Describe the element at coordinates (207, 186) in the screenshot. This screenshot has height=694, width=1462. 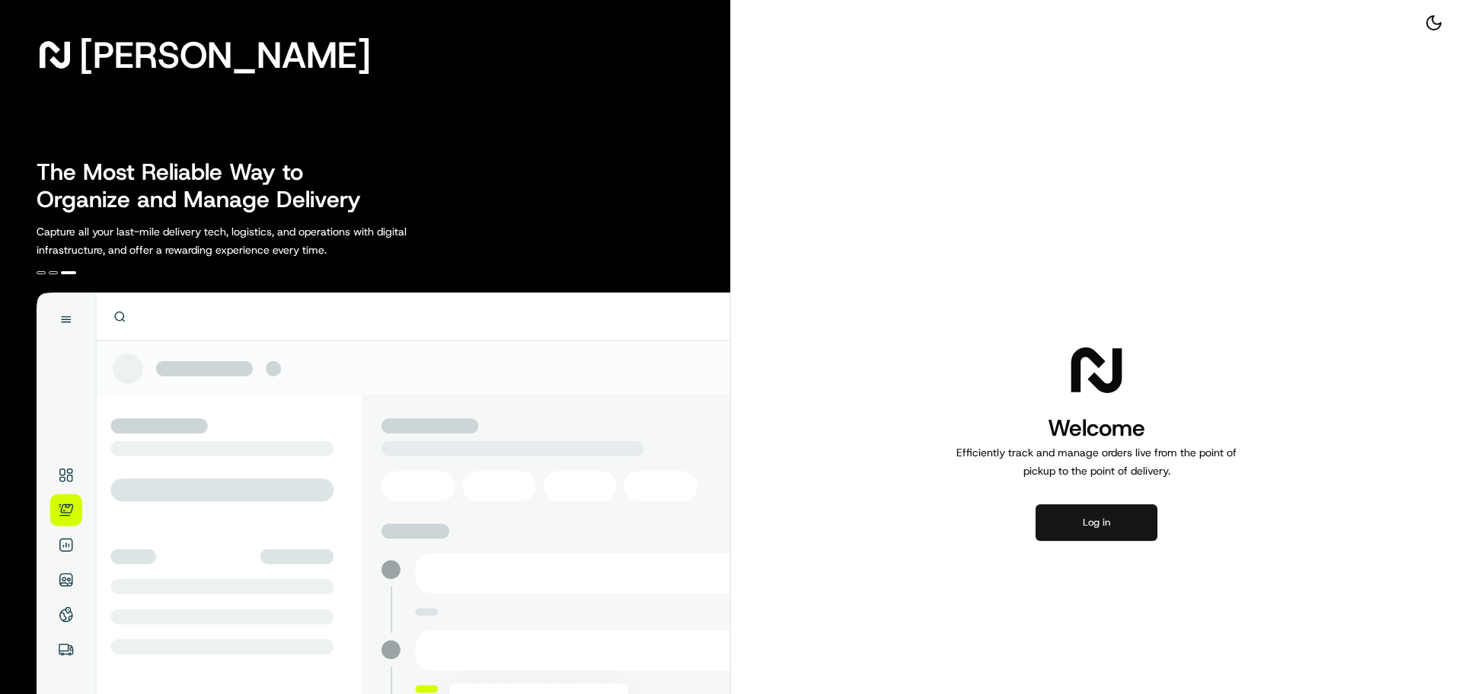
I see `h2: The Most Reliable Way to Organize and Manage Delivery` at that location.